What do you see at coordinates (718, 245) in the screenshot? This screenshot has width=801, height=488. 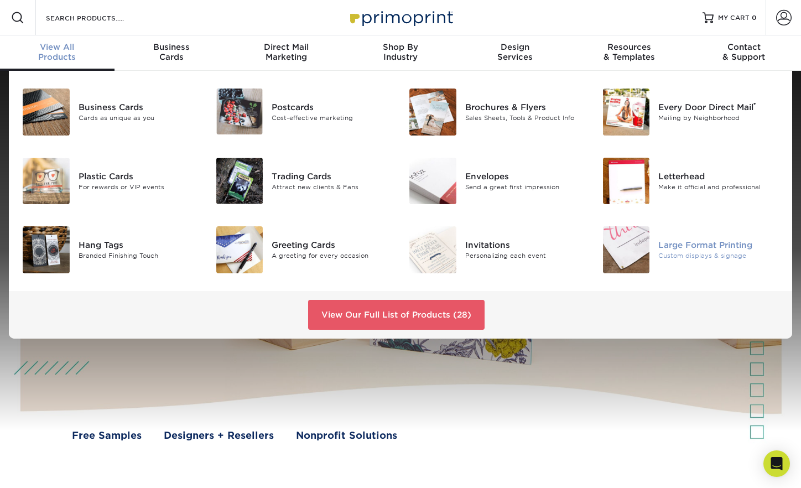 I see `div: Large Format Printing` at bounding box center [718, 245].